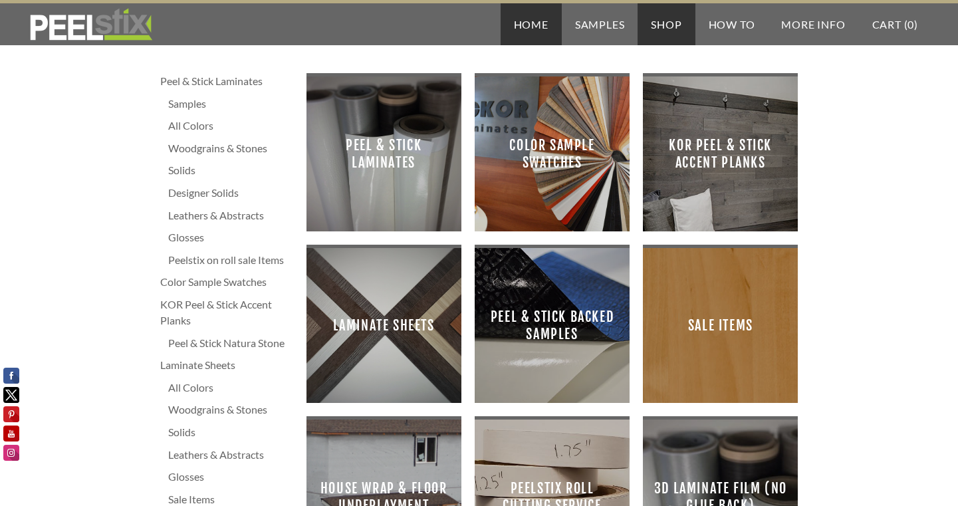  What do you see at coordinates (227, 282) in the screenshot?
I see `div: Color Sample Swatches` at bounding box center [227, 282].